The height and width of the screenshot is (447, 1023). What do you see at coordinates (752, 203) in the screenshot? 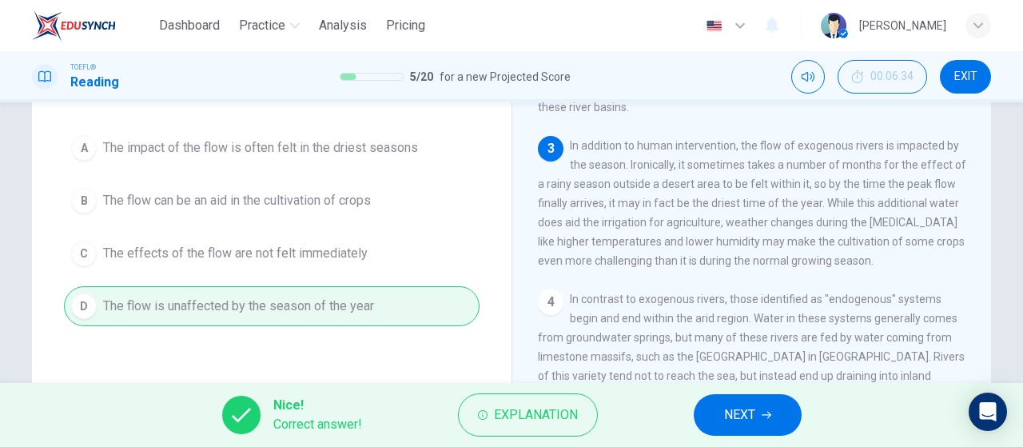
I see `span: In addition to human intervention, the flow of exogenous rivers is impacted by the season. Ironic...` at bounding box center [752, 203].